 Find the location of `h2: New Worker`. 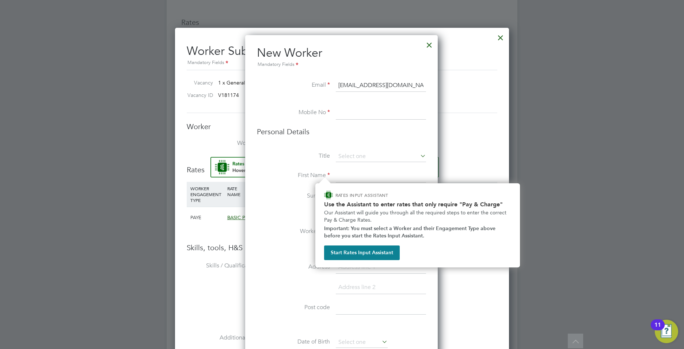

h2: New Worker is located at coordinates (341, 57).